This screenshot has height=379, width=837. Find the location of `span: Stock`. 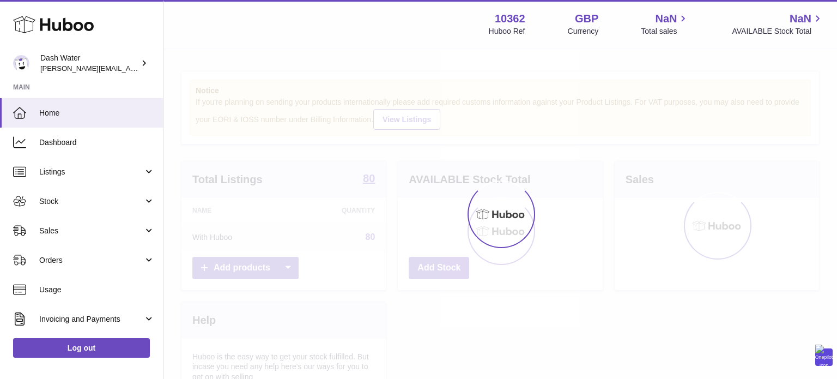

span: Stock is located at coordinates (91, 201).